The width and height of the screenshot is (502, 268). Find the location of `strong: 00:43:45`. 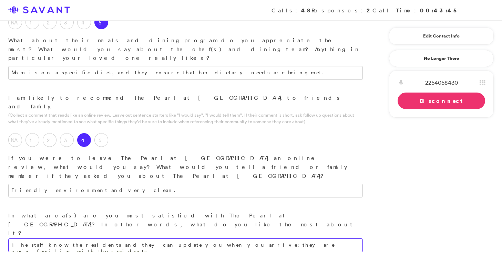

strong: 00:43:45 is located at coordinates (440, 10).